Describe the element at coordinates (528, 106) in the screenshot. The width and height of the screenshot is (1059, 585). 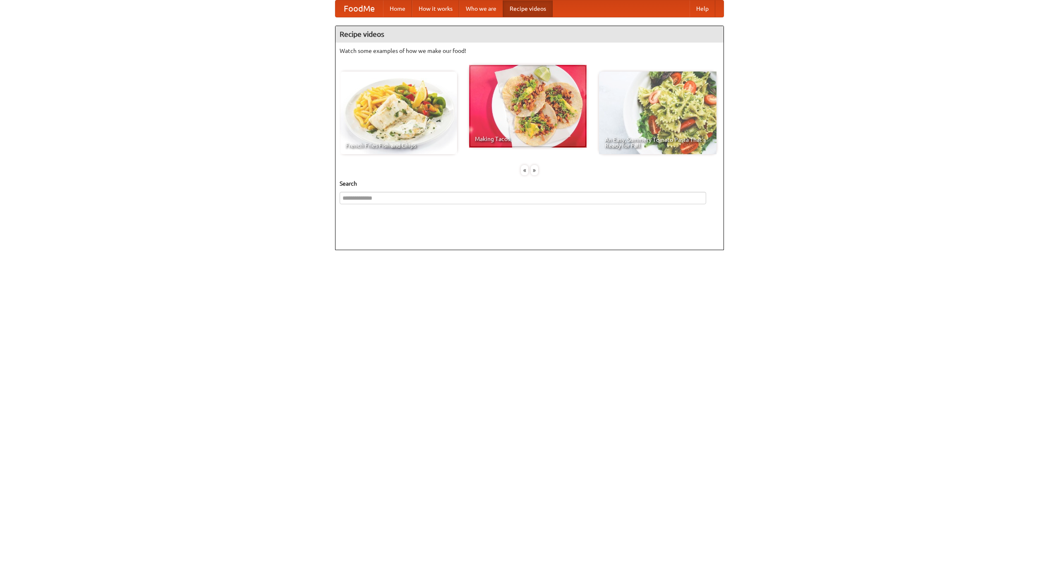
I see `a: Making Tacos` at that location.